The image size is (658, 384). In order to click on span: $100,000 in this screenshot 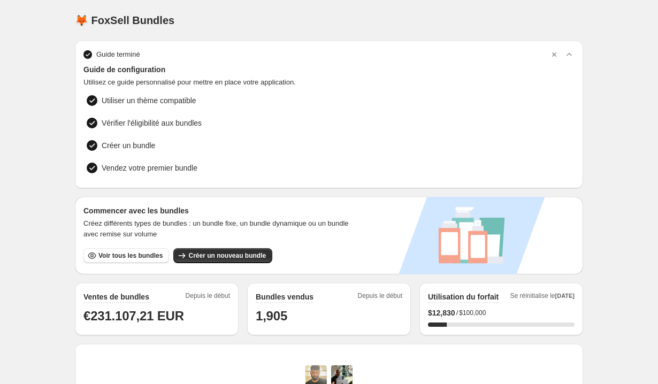, I will do `click(473, 313)`.